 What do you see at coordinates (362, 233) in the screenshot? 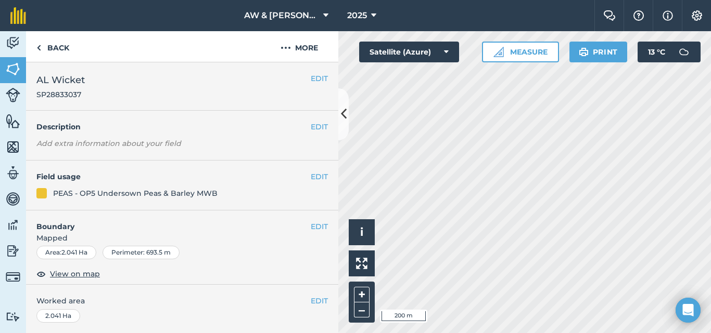
I see `button: i` at bounding box center [362, 233].